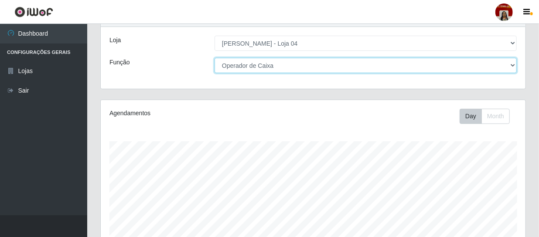 The width and height of the screenshot is (539, 237). What do you see at coordinates (115, 40) in the screenshot?
I see `label: Loja` at bounding box center [115, 40].